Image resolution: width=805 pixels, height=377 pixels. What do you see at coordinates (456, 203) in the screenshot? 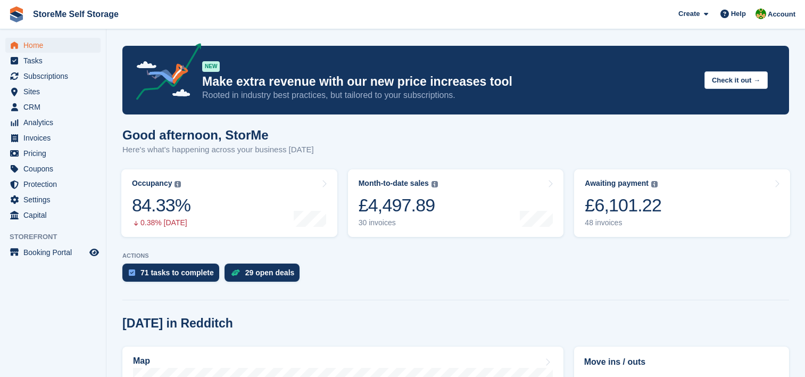
I see `a: Month-to-date sales £4,497.89 30 invoices` at bounding box center [456, 203].